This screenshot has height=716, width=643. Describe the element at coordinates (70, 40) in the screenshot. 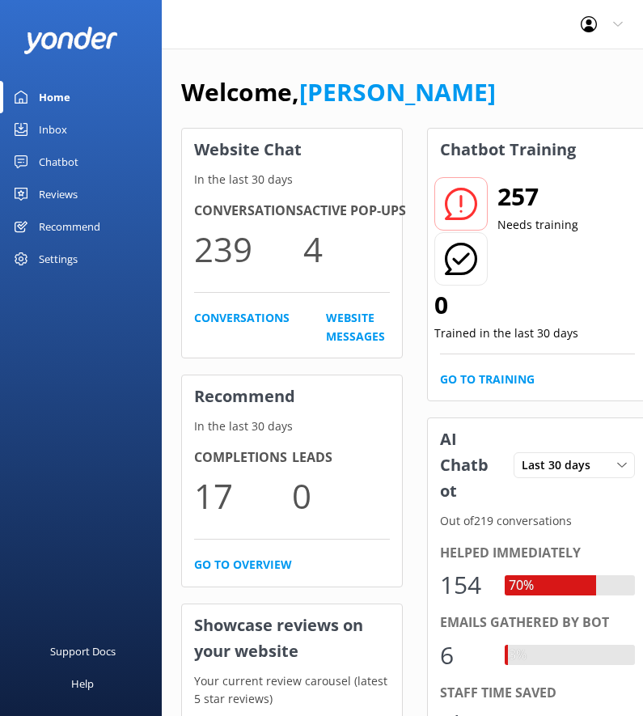

I see `img: yonder-white-logo.png` at that location.